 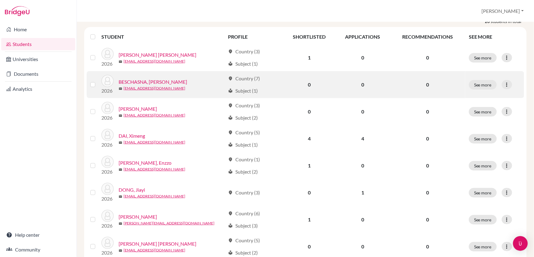 I want to click on a: DONG, Jiayi, so click(x=132, y=190).